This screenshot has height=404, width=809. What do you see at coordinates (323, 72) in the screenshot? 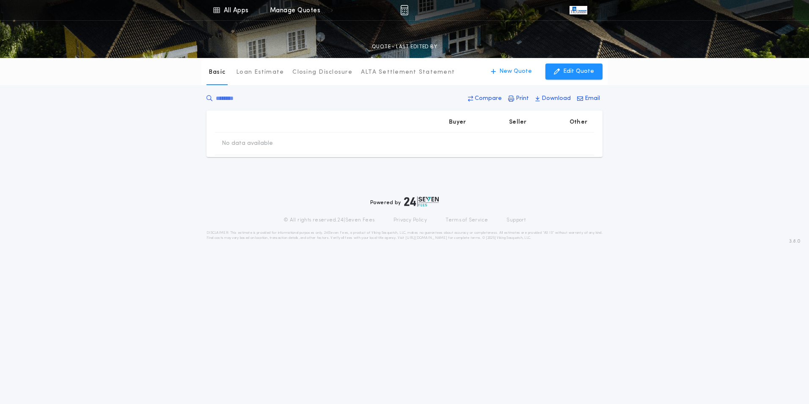
I see `p: Closing Disclosure` at bounding box center [323, 72].